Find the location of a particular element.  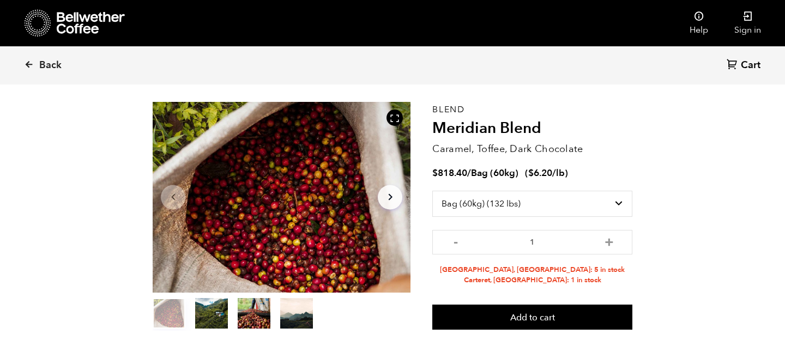

button: Add to cart is located at coordinates (532, 317).